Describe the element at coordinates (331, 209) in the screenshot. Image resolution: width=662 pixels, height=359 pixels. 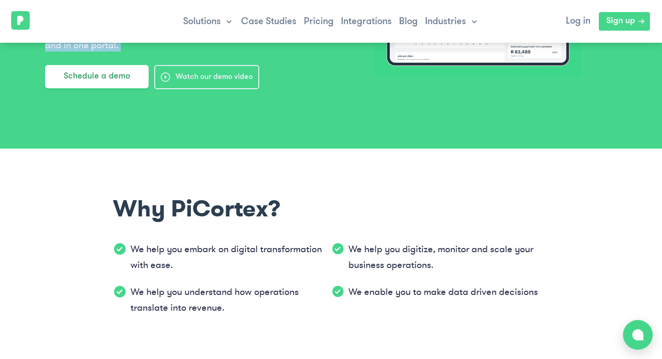
I see `h1: Why PiCortex?` at that location.